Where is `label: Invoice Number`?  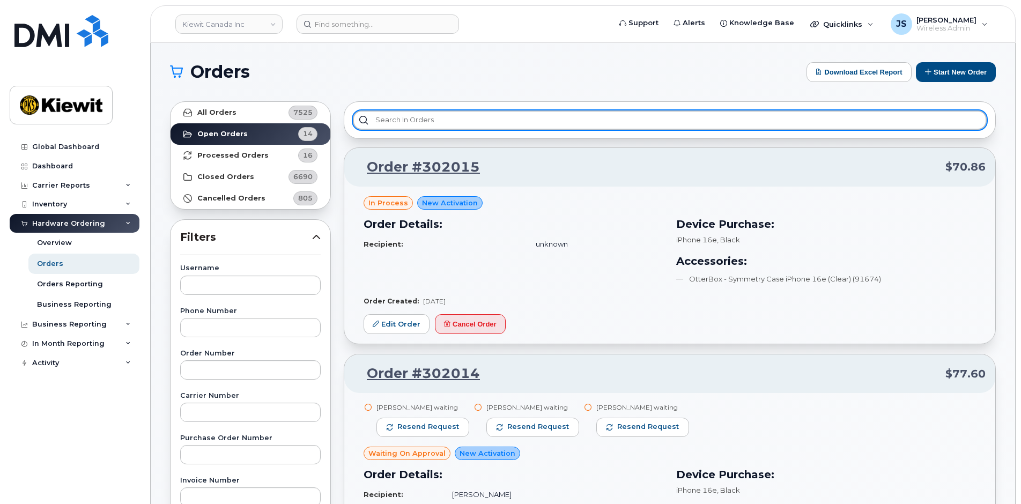
label: Invoice Number is located at coordinates (251, 481).